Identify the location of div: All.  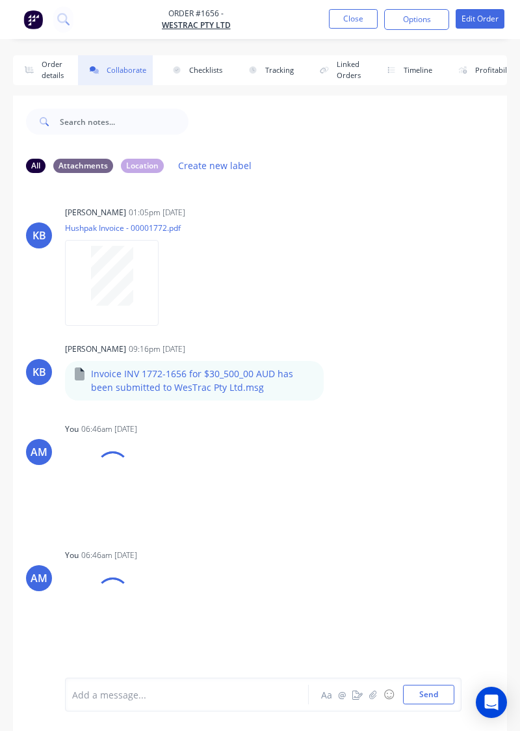
(36, 166).